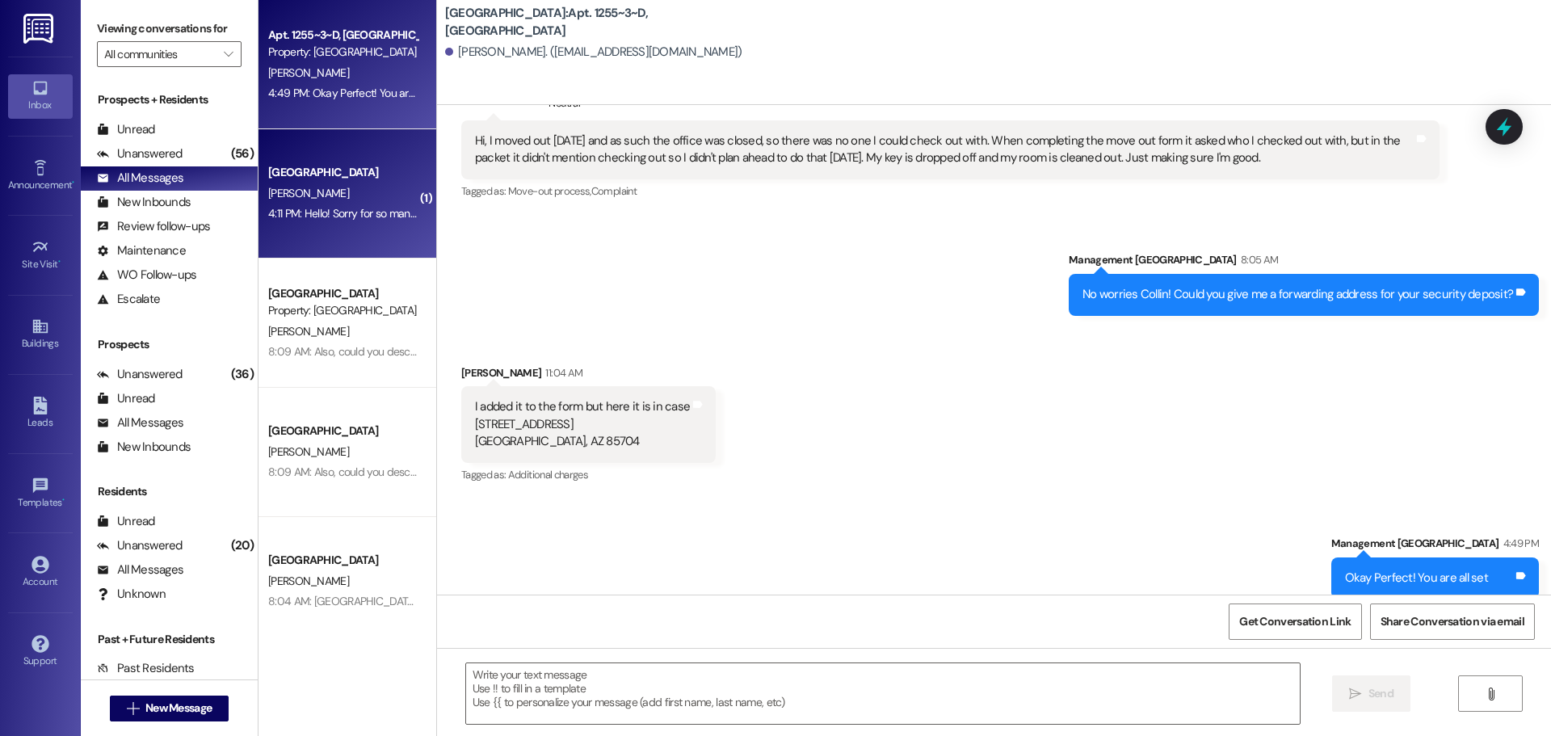  Describe the element at coordinates (40, 414) in the screenshot. I see `a: Leads` at that location.